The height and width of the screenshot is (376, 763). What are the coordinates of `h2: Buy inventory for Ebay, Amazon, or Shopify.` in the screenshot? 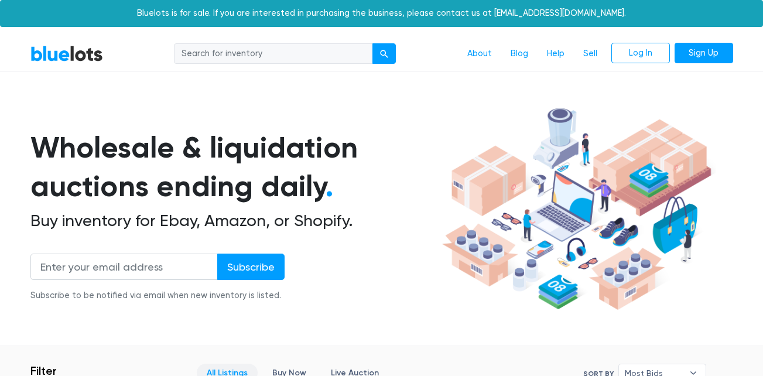 It's located at (234, 221).